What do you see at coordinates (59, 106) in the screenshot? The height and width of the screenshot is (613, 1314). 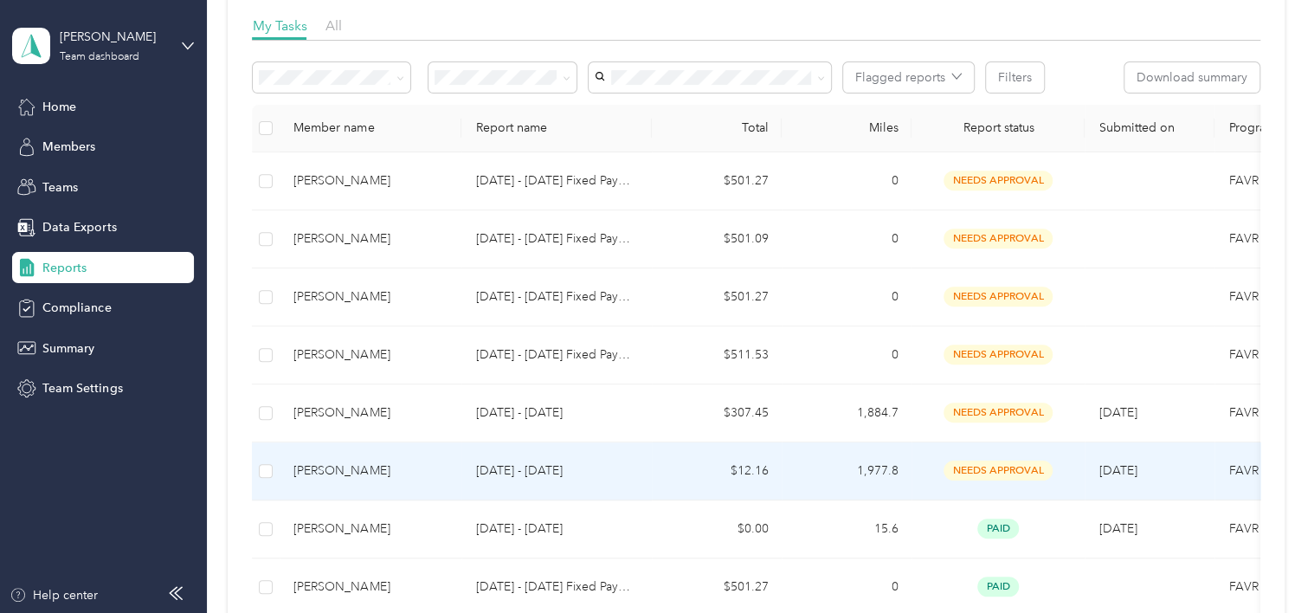 I see `span: Home` at bounding box center [59, 106].